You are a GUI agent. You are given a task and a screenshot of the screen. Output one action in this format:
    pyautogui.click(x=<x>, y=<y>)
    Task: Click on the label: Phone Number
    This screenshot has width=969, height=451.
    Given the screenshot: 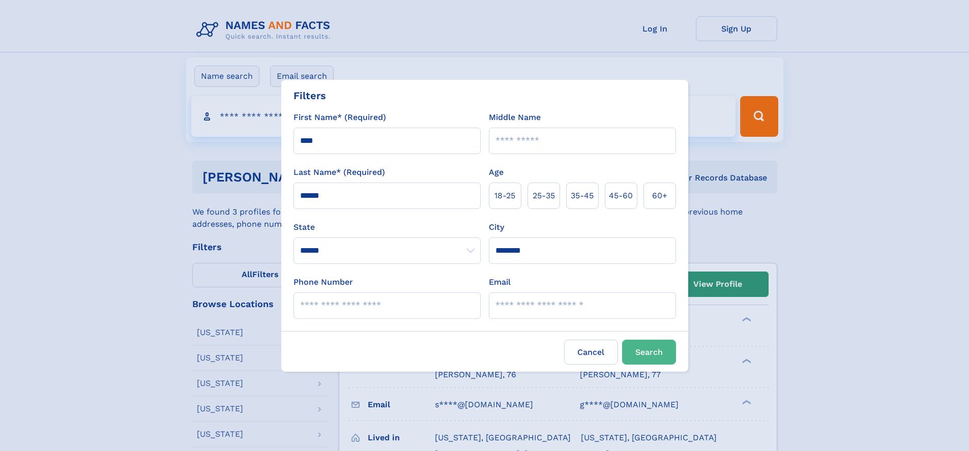 What is the action you would take?
    pyautogui.click(x=323, y=282)
    